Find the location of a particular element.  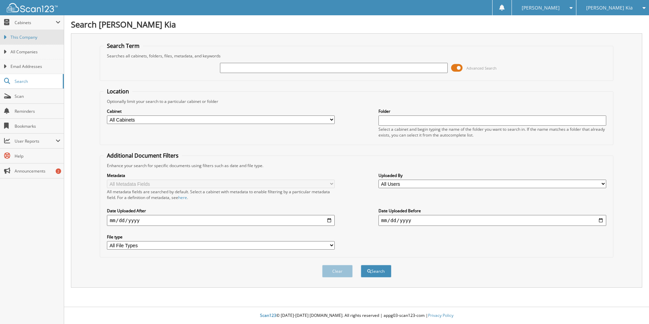

legend: Location is located at coordinates (118, 91).